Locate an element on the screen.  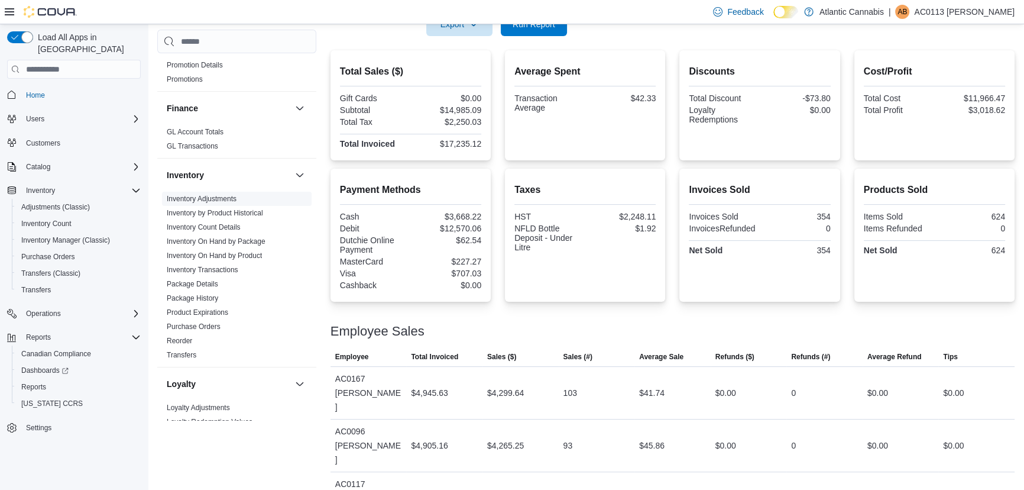
span: Average Refund is located at coordinates (895, 357).